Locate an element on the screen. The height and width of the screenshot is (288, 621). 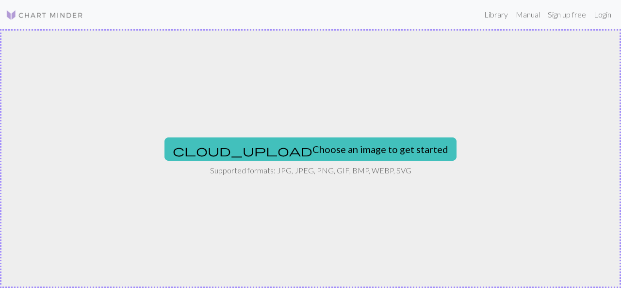
img: Logo is located at coordinates (45, 15).